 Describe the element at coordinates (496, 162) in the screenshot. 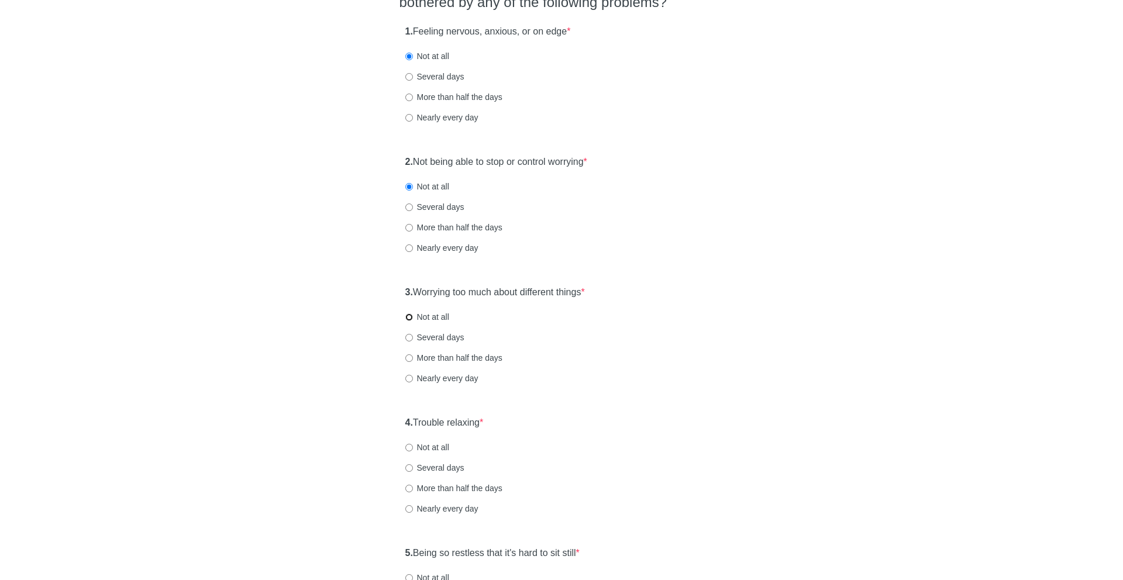

I see `label: Not being able to stop or control worrying` at that location.